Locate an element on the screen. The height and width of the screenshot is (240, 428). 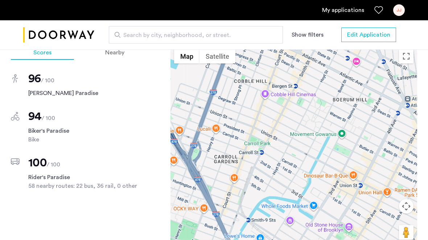
span: Rider's Paradise is located at coordinates (87, 177).